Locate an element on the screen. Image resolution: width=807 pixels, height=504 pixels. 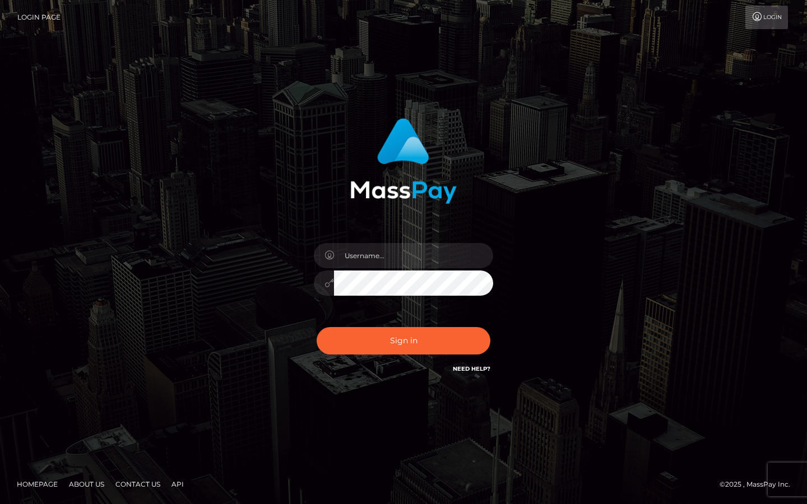
a: About Us is located at coordinates (86, 484).